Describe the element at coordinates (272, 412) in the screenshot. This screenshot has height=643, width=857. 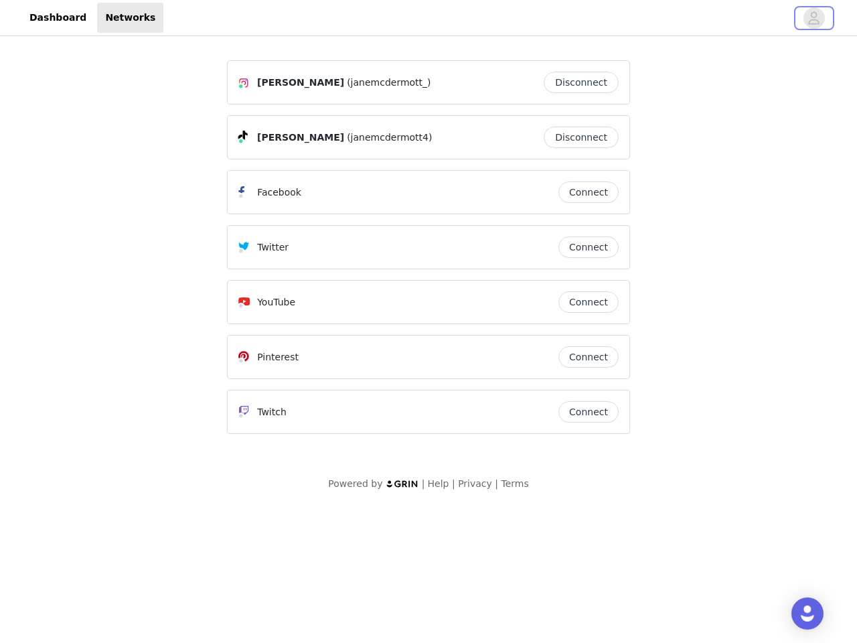
I see `p: Twitch` at that location.